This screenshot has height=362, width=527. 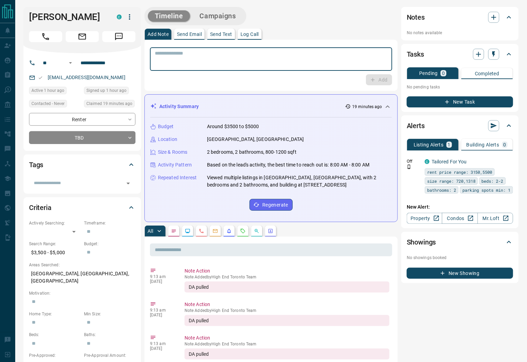 What do you see at coordinates (487, 74) in the screenshot?
I see `p: Completed` at bounding box center [487, 74].